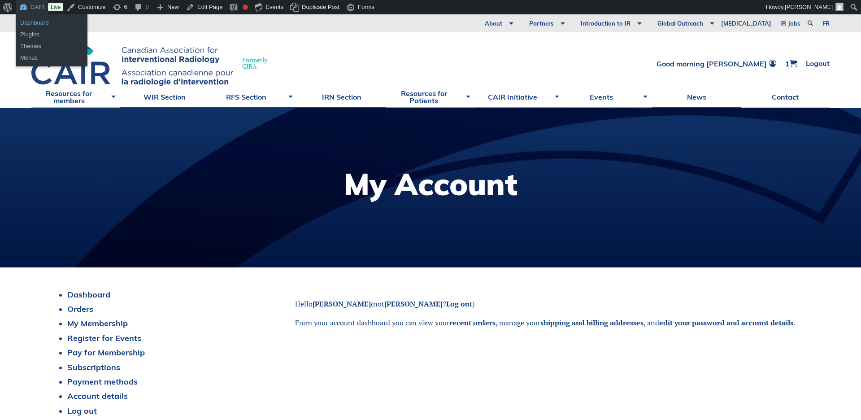 Image resolution: width=861 pixels, height=420 pixels. Describe the element at coordinates (790, 23) in the screenshot. I see `a: IR Jobs` at that location.